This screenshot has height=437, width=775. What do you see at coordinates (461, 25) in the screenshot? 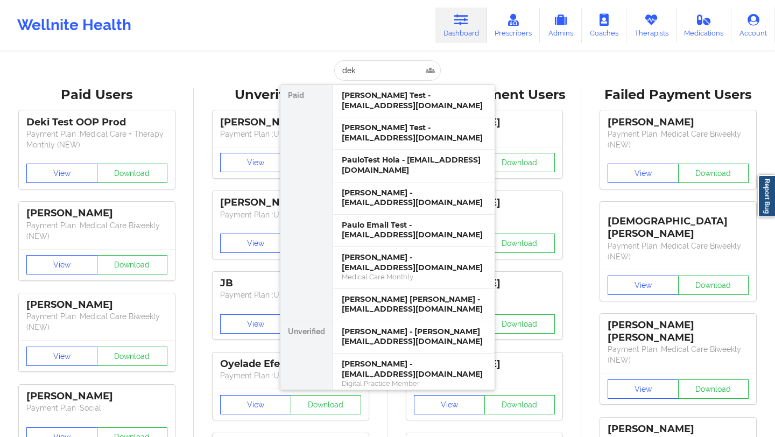
I see `a: Dashboard` at bounding box center [461, 25].